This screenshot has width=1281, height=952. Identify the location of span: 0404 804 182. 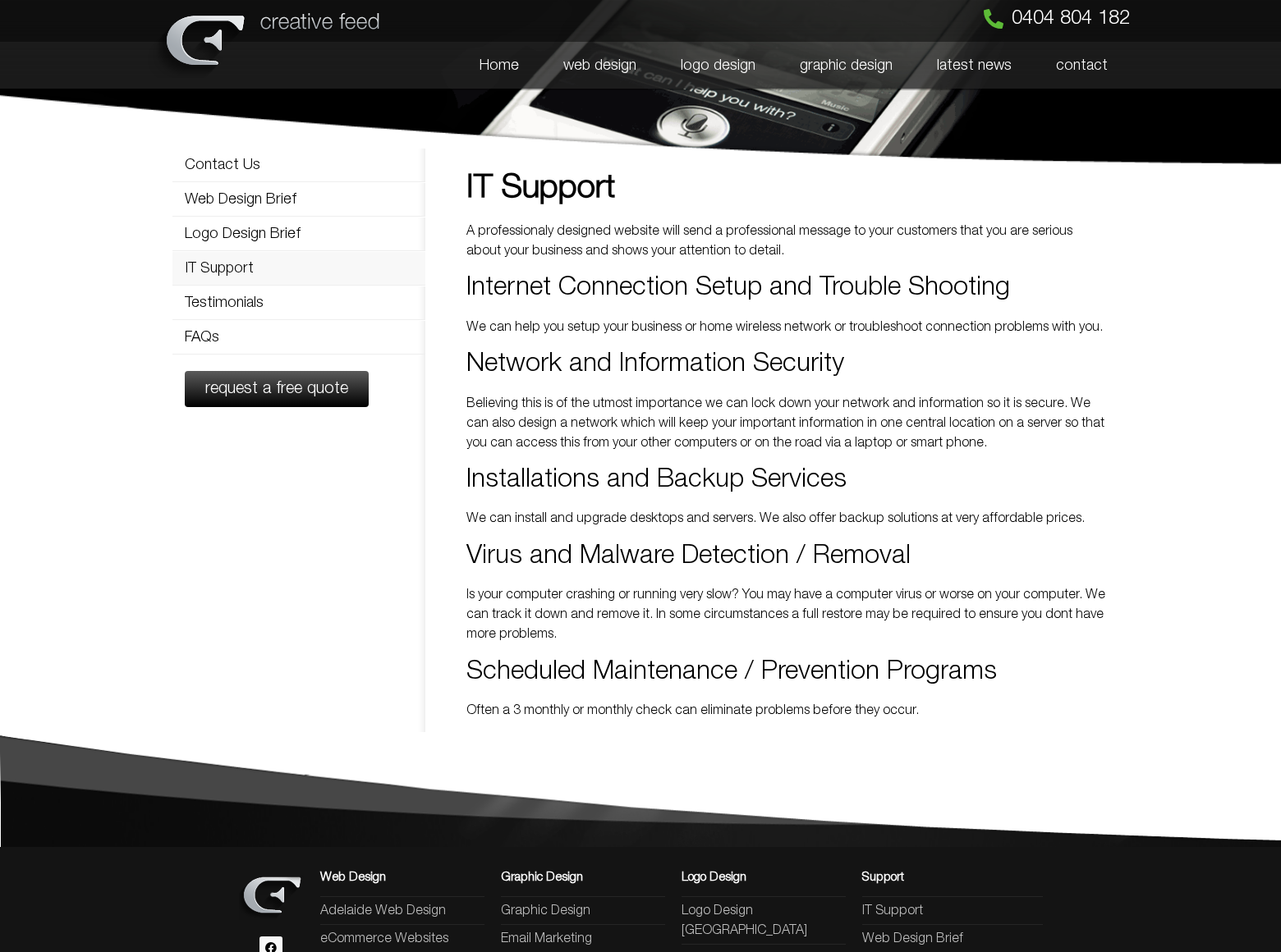
(1071, 19).